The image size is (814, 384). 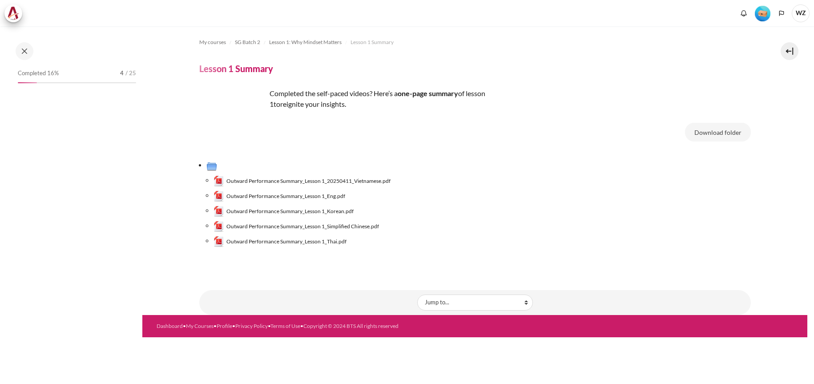 I want to click on a: Terms of Use, so click(x=285, y=326).